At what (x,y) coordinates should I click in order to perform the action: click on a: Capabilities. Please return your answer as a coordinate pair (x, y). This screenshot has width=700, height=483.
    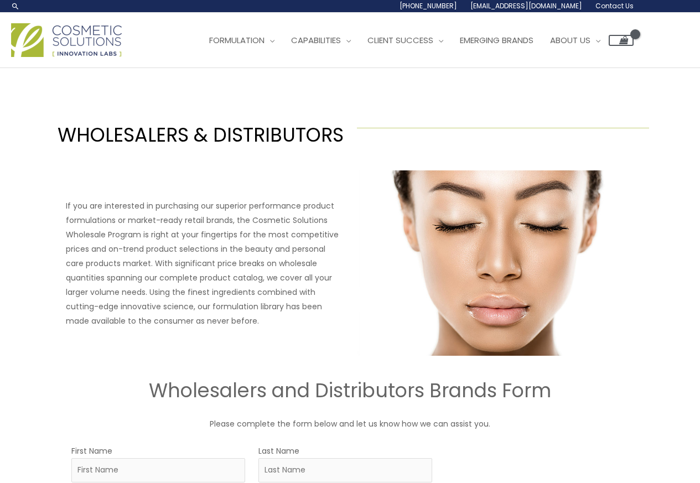
    Looking at the image, I should click on (321, 40).